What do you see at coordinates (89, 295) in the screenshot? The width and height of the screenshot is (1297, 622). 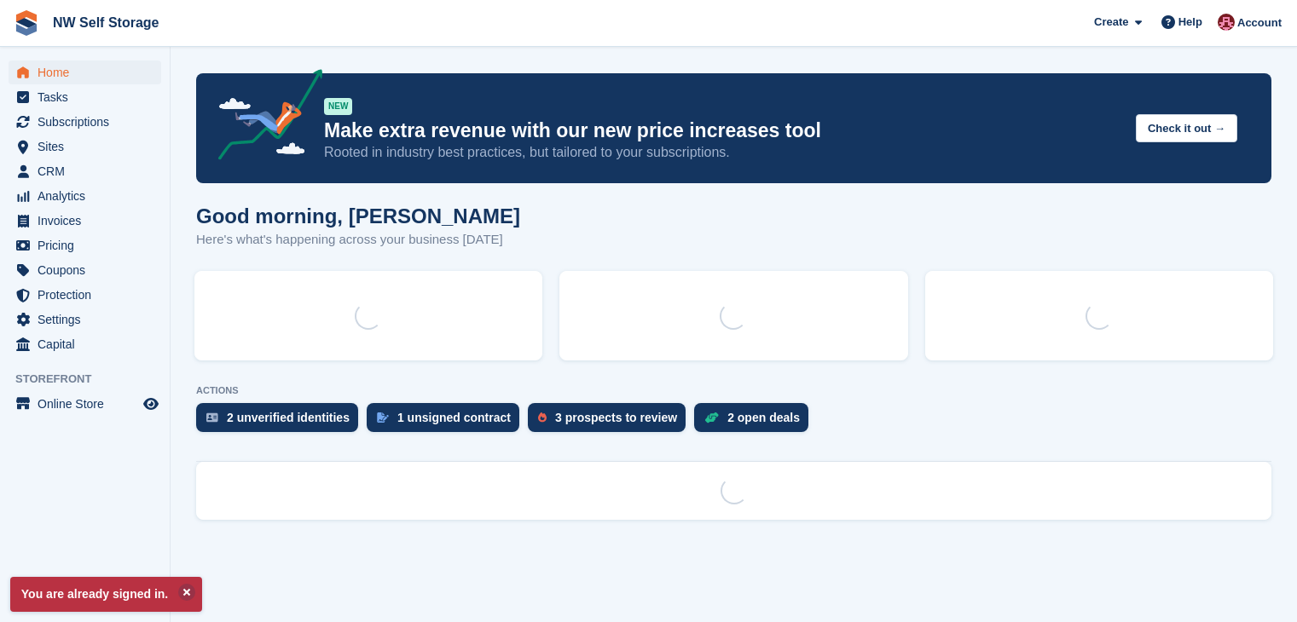 I see `span: Protection` at bounding box center [89, 295].